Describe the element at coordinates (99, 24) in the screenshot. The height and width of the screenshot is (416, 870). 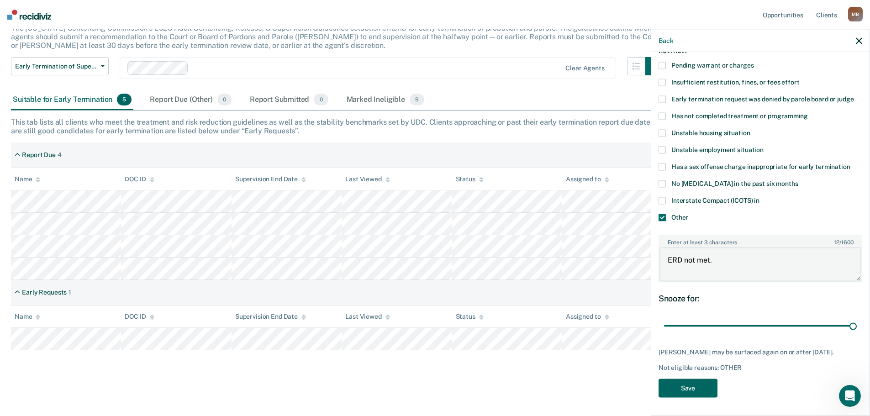
I see `img: Profile image for Kim` at that location.